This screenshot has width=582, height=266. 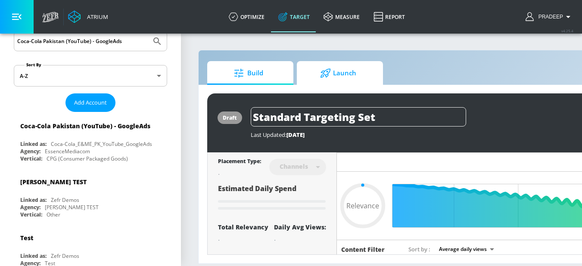 What do you see at coordinates (34, 65) in the screenshot?
I see `label: Sort By` at bounding box center [34, 65].